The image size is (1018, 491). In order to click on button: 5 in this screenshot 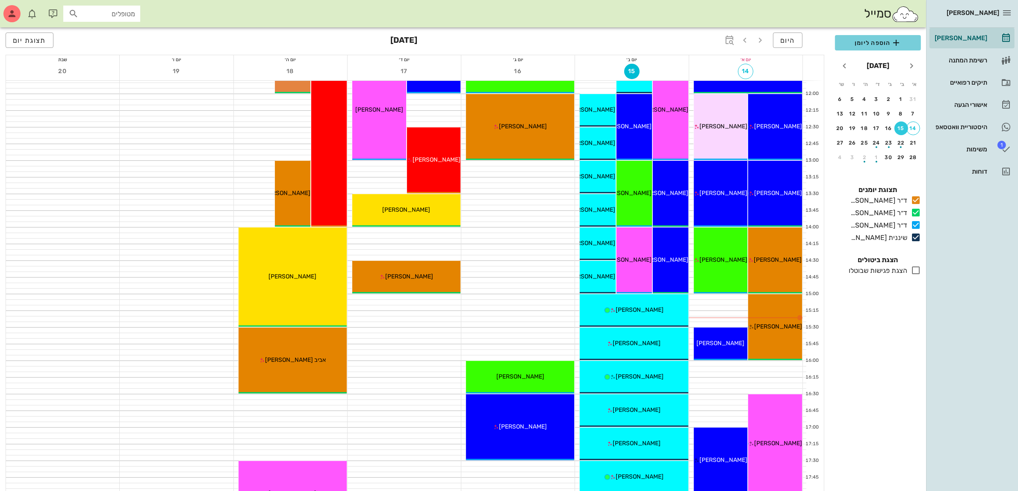, I will do `click(853, 99)`.